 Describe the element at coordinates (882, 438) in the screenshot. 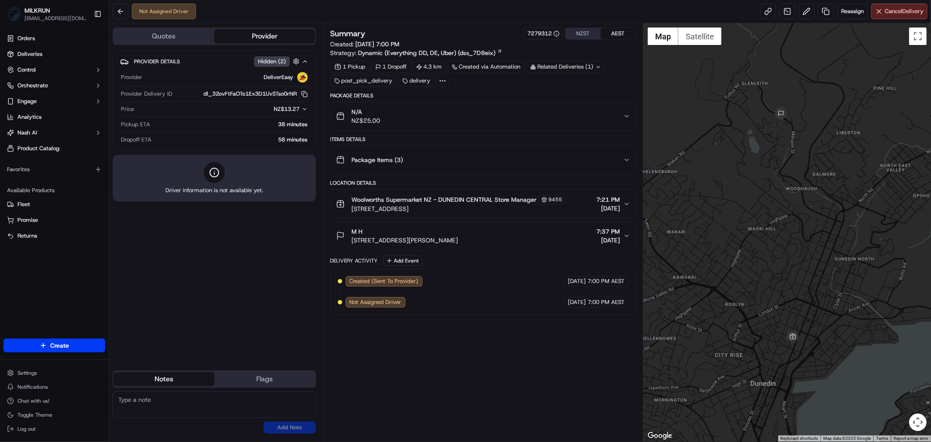

I see `a: Terms (opens in new tab)` at that location.